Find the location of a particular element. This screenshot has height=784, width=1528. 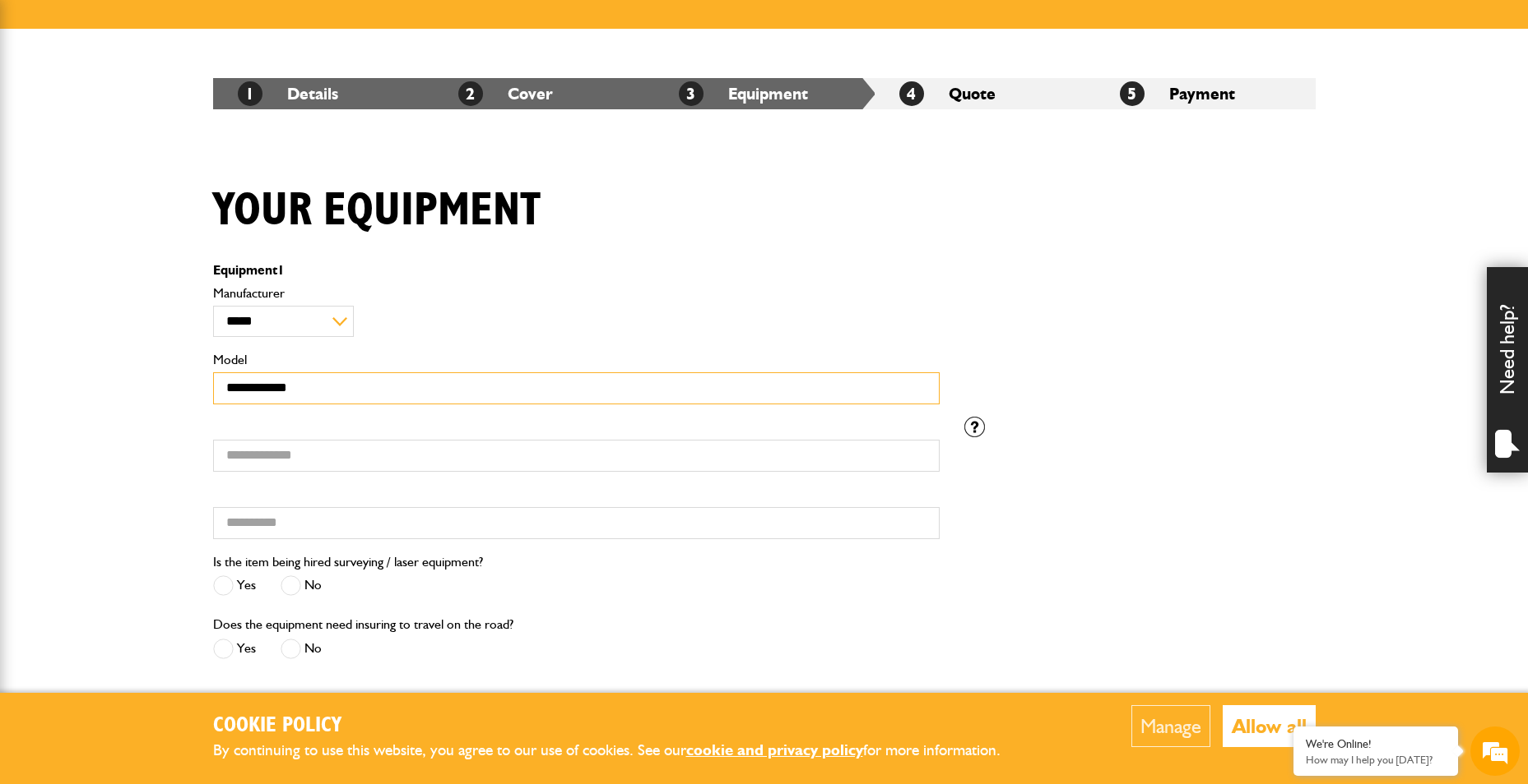

input: Enter your phone number is located at coordinates (161, 267).